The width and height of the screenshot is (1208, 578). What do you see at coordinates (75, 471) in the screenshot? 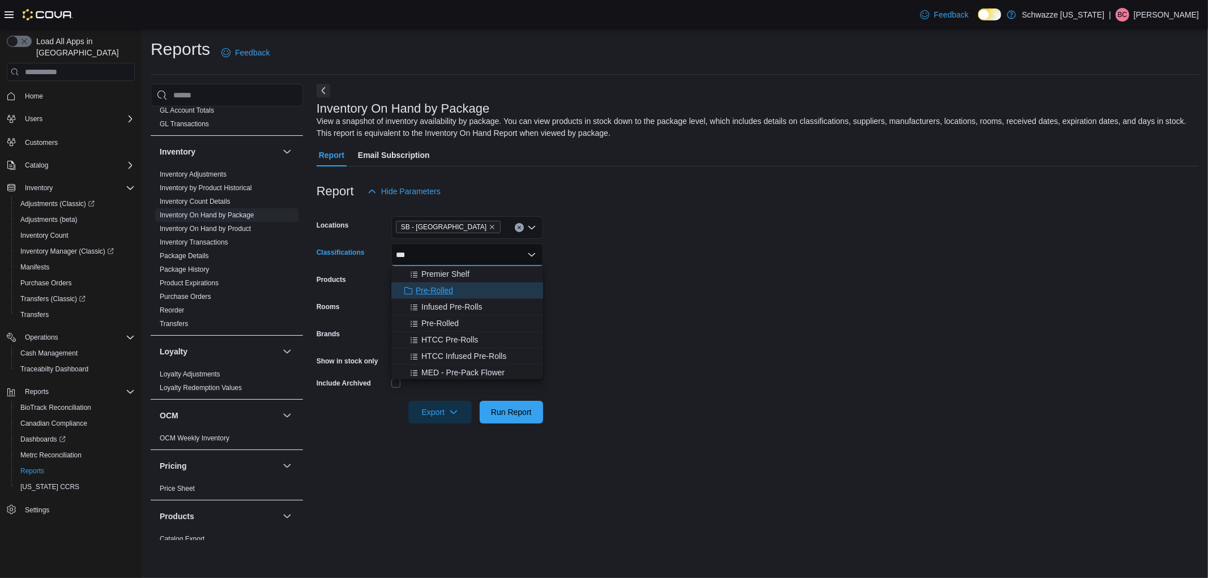
I see `span: Reports` at bounding box center [75, 471].